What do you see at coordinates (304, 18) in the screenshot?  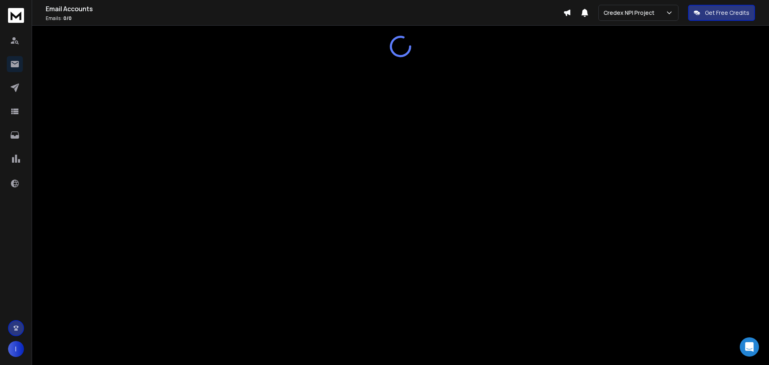 I see `p: Emails :` at bounding box center [304, 18].